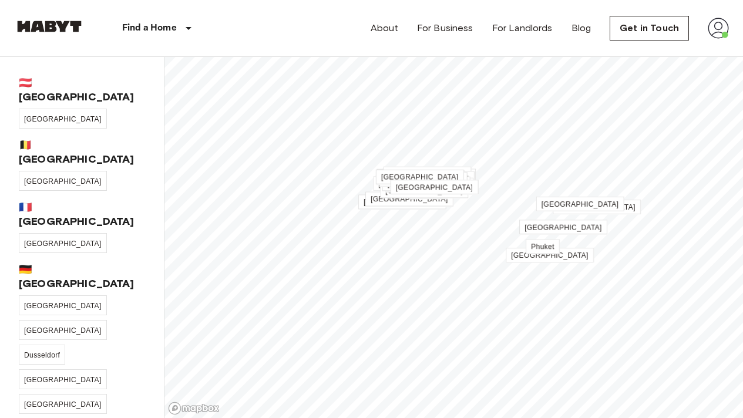 Image resolution: width=743 pixels, height=418 pixels. I want to click on a: Get in Touch, so click(649, 28).